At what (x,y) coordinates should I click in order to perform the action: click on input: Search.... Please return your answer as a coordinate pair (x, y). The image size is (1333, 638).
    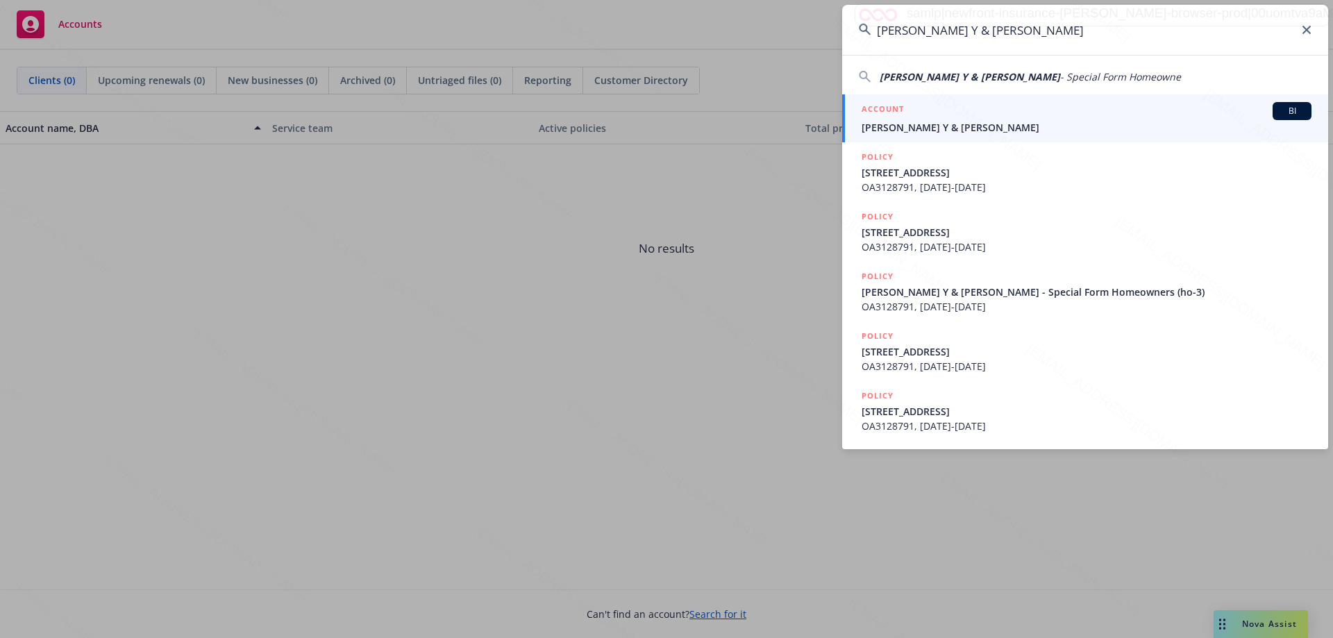
    Looking at the image, I should click on (1086, 30).